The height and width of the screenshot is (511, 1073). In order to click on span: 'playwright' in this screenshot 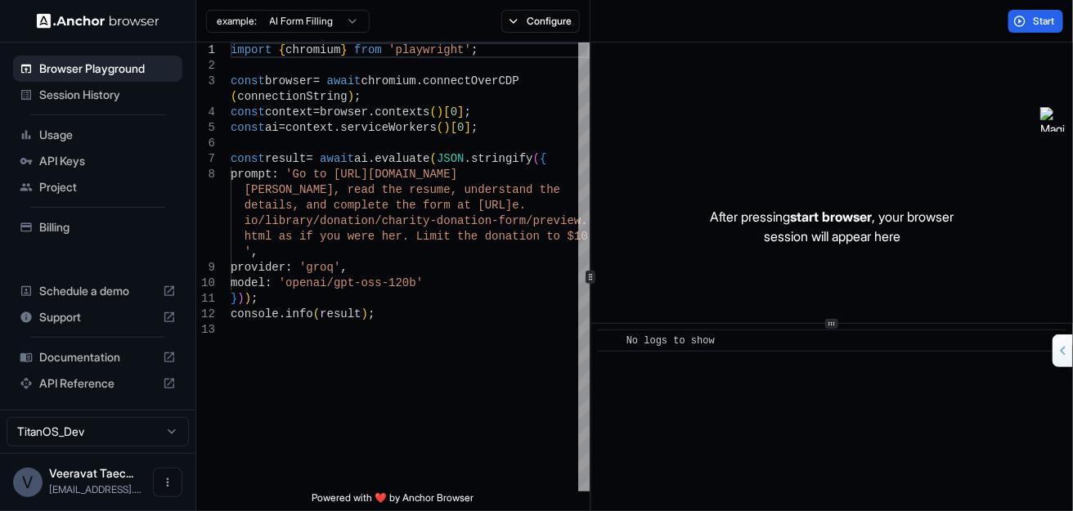, I will do `click(429, 50)`.